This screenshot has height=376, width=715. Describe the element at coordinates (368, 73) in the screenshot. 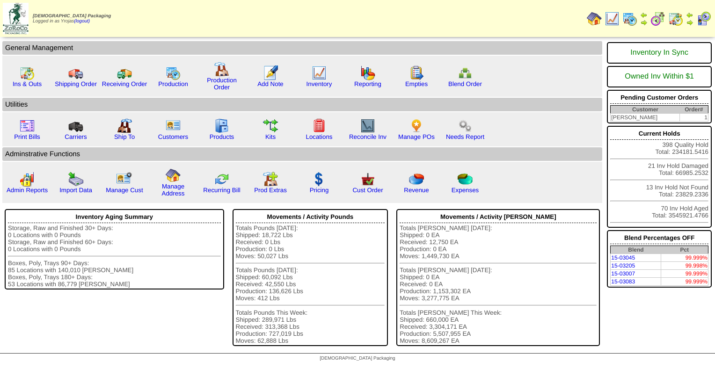

I see `img: graph.gif` at that location.